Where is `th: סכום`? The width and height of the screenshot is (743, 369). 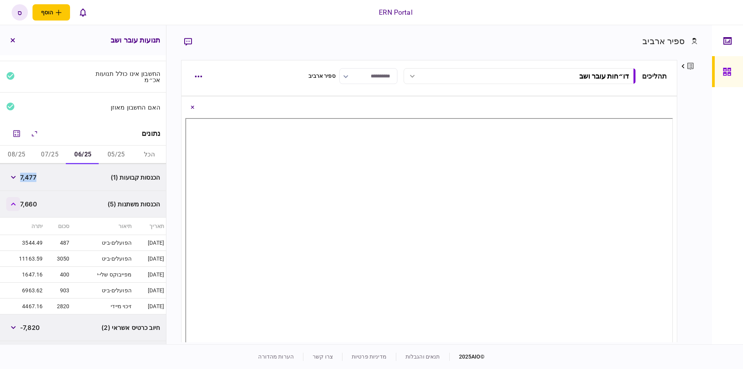
th: סכום is located at coordinates (58, 226).